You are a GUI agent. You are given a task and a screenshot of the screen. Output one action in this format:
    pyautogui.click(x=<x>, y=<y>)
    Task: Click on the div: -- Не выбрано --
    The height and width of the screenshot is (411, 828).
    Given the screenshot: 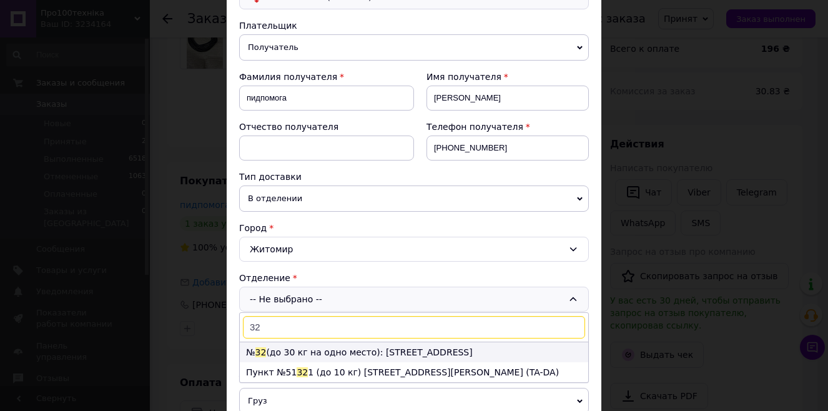 What is the action you would take?
    pyautogui.click(x=414, y=299)
    